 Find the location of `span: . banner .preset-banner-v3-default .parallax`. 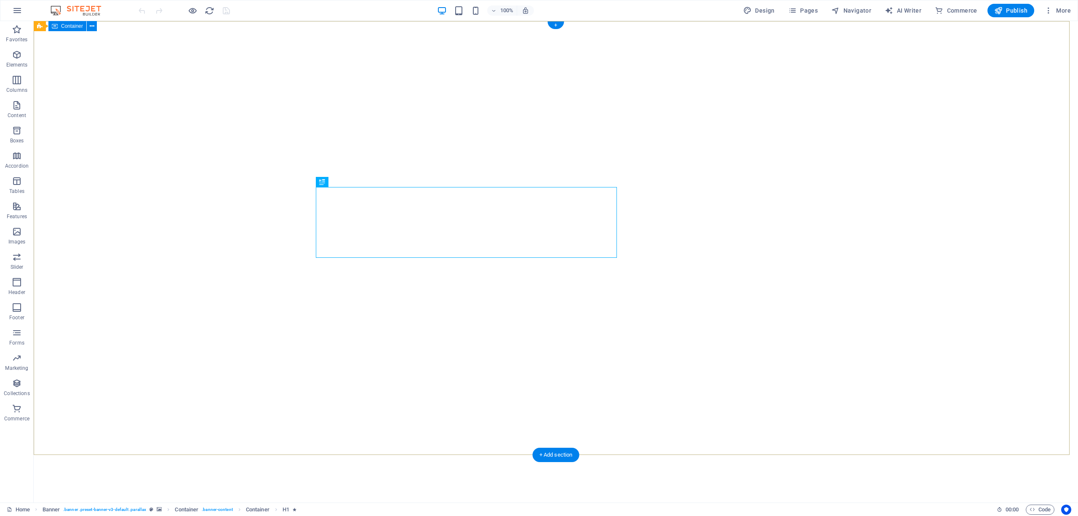

span: . banner .preset-banner-v3-default .parallax is located at coordinates (104, 510).